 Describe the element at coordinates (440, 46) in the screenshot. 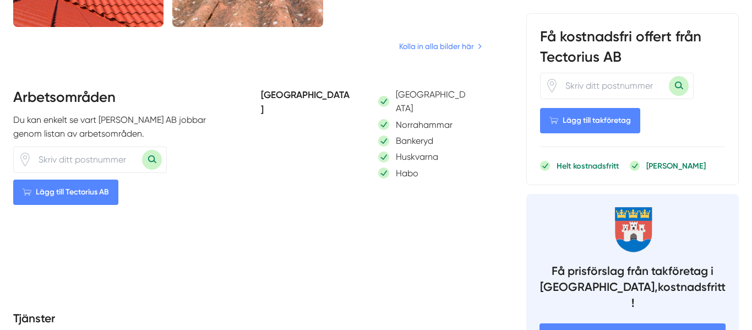

I see `a: Kolla in alla bilder här` at that location.